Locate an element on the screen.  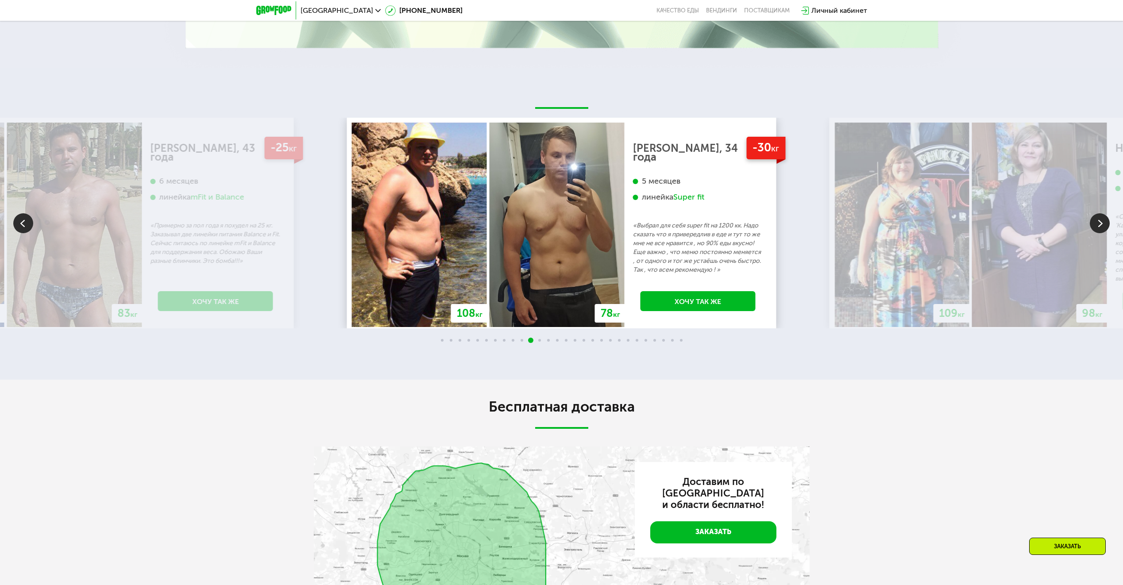
img: Slide right is located at coordinates (1099, 223).